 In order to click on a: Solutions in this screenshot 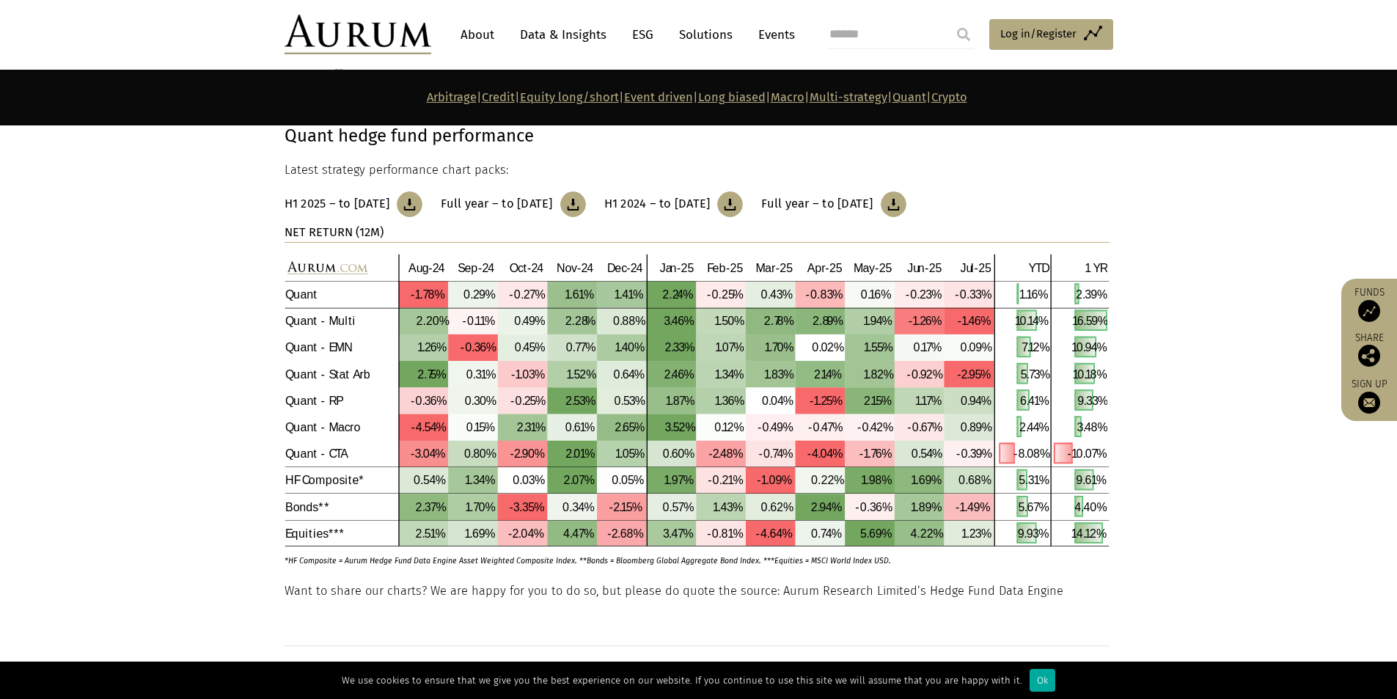, I will do `click(705, 34)`.